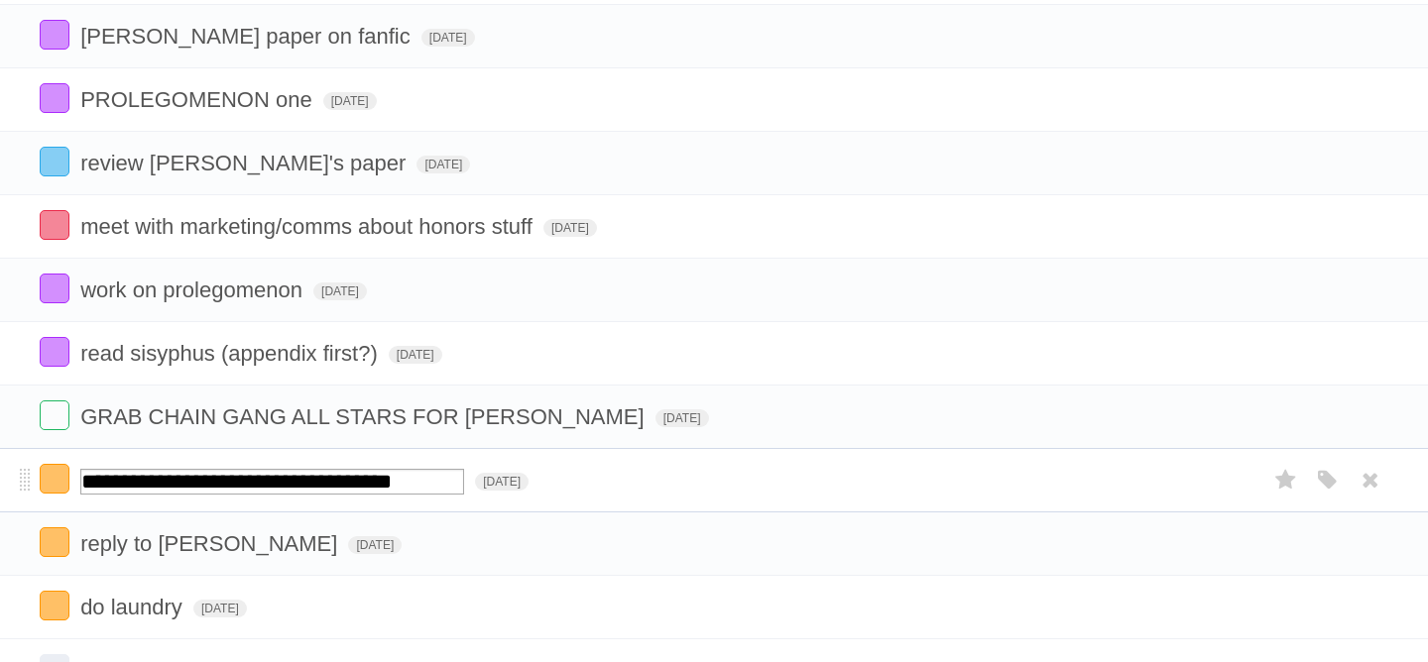 This screenshot has height=662, width=1428. What do you see at coordinates (231, 353) in the screenshot?
I see `span: read sisyphus (appendix first?)` at bounding box center [231, 353].